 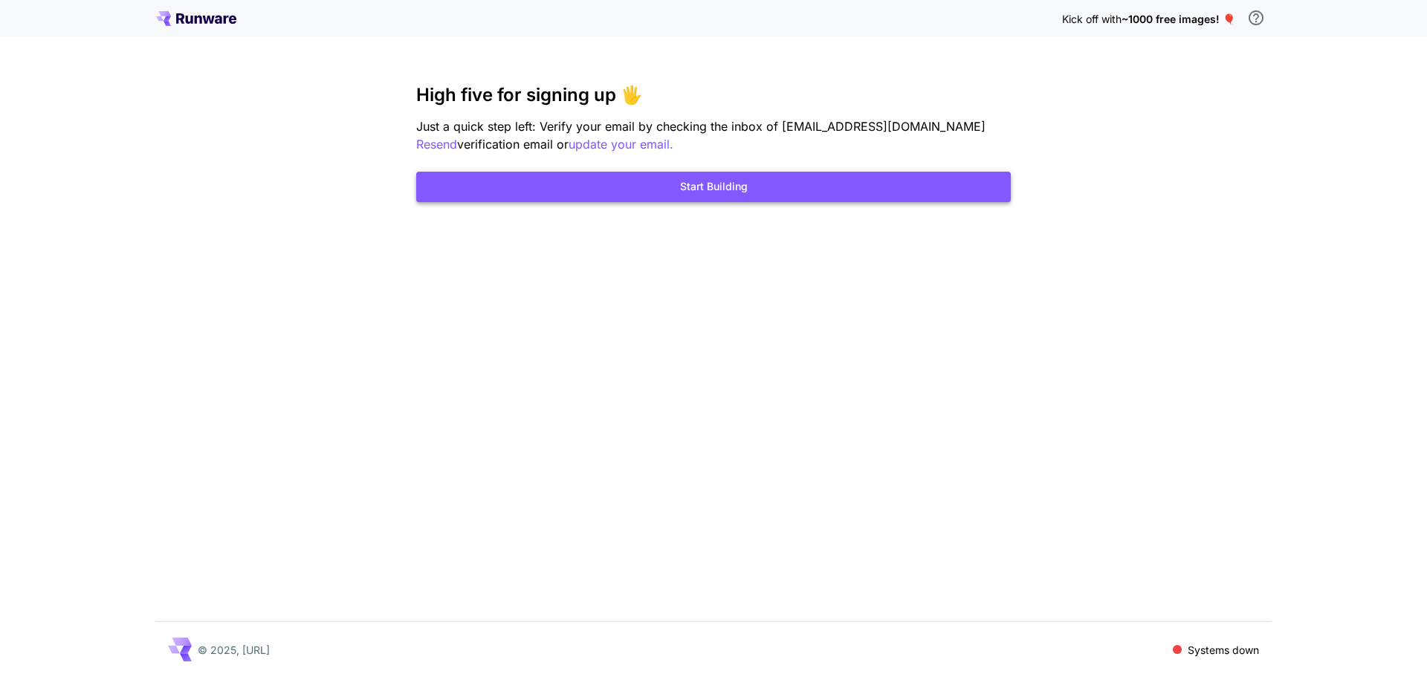 What do you see at coordinates (1224, 650) in the screenshot?
I see `p: Systems down` at bounding box center [1224, 650].